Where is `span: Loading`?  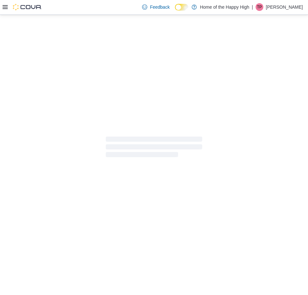 span: Loading is located at coordinates (154, 148).